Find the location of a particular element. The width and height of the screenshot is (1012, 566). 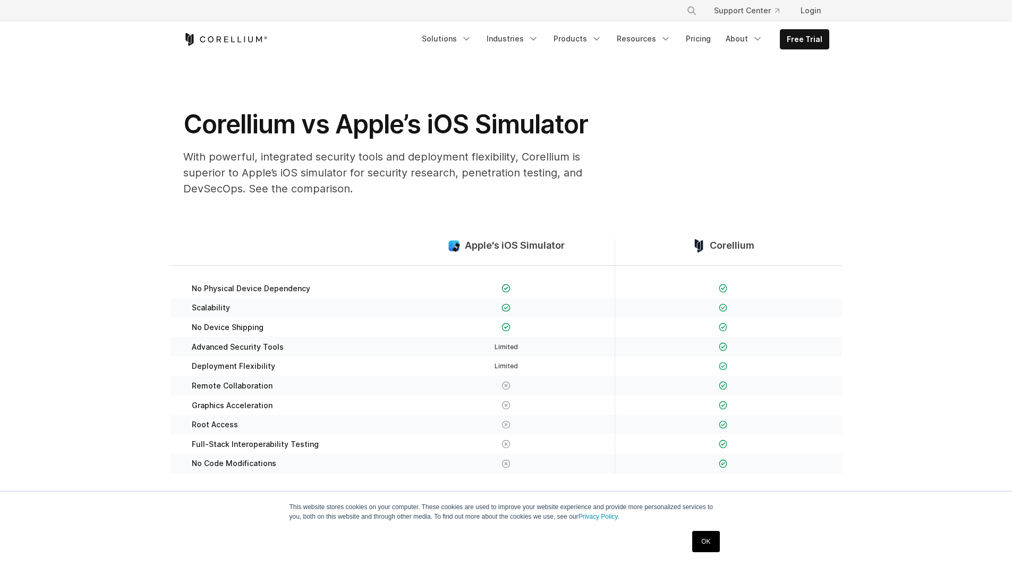

button: Search is located at coordinates (692, 11).